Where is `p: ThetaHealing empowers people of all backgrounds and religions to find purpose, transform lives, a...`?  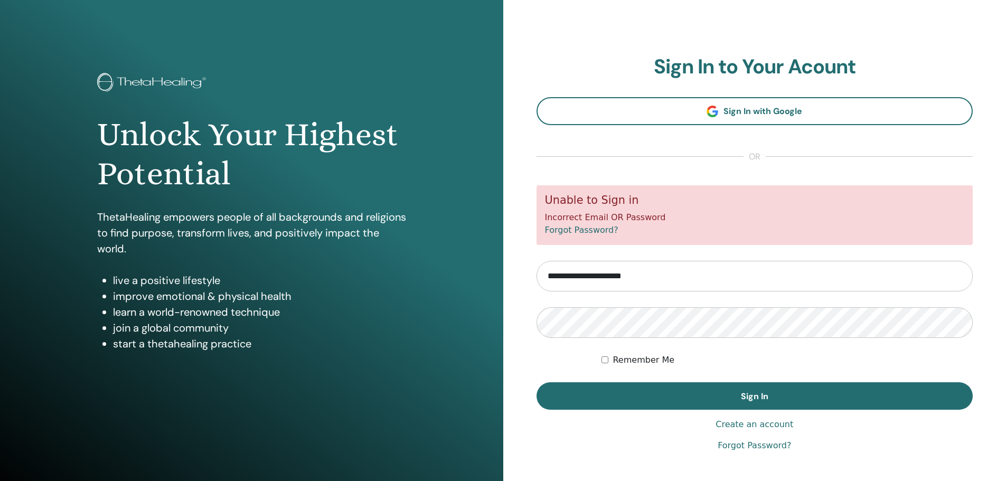 p: ThetaHealing empowers people of all backgrounds and religions to find purpose, transform lives, a... is located at coordinates (251, 233).